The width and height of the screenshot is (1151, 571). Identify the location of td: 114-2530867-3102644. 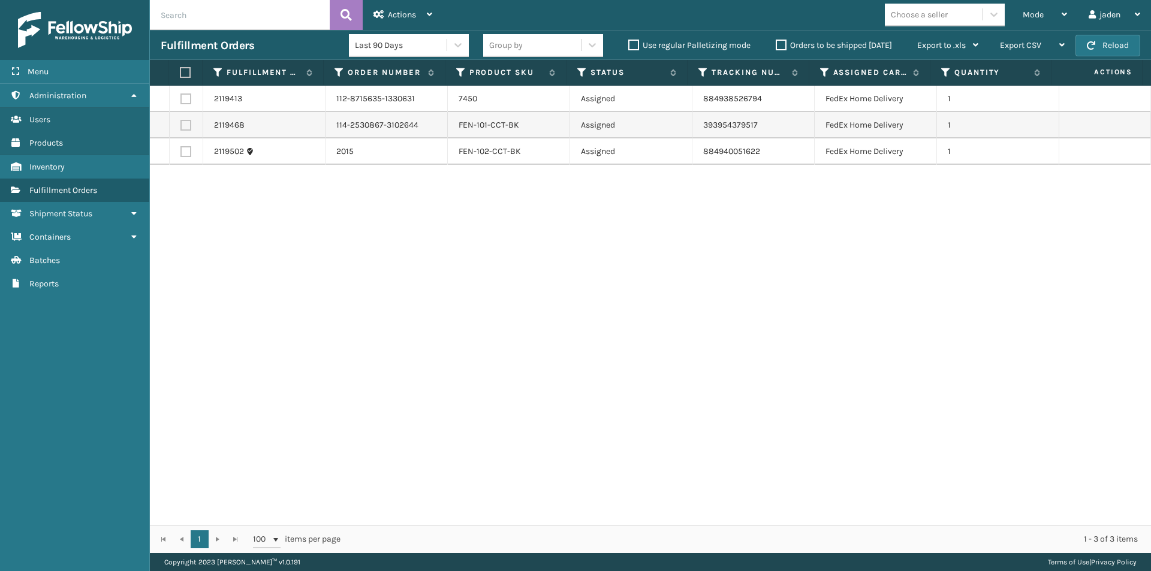
(387, 125).